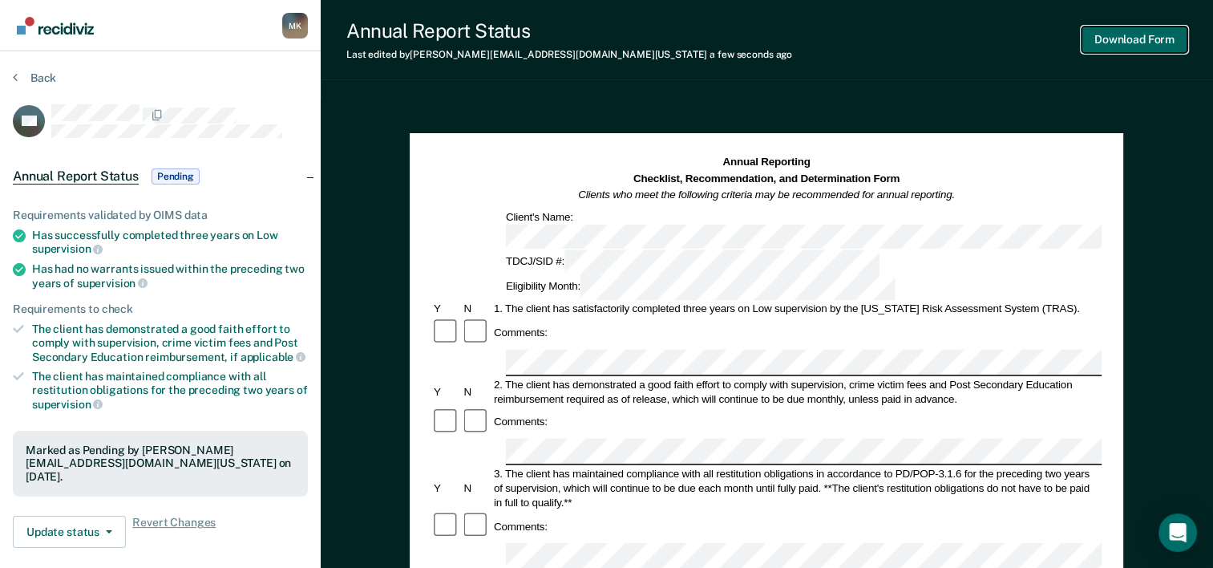 Image resolution: width=1213 pixels, height=568 pixels. What do you see at coordinates (160, 309) in the screenshot?
I see `div: Requirements to check` at bounding box center [160, 309].